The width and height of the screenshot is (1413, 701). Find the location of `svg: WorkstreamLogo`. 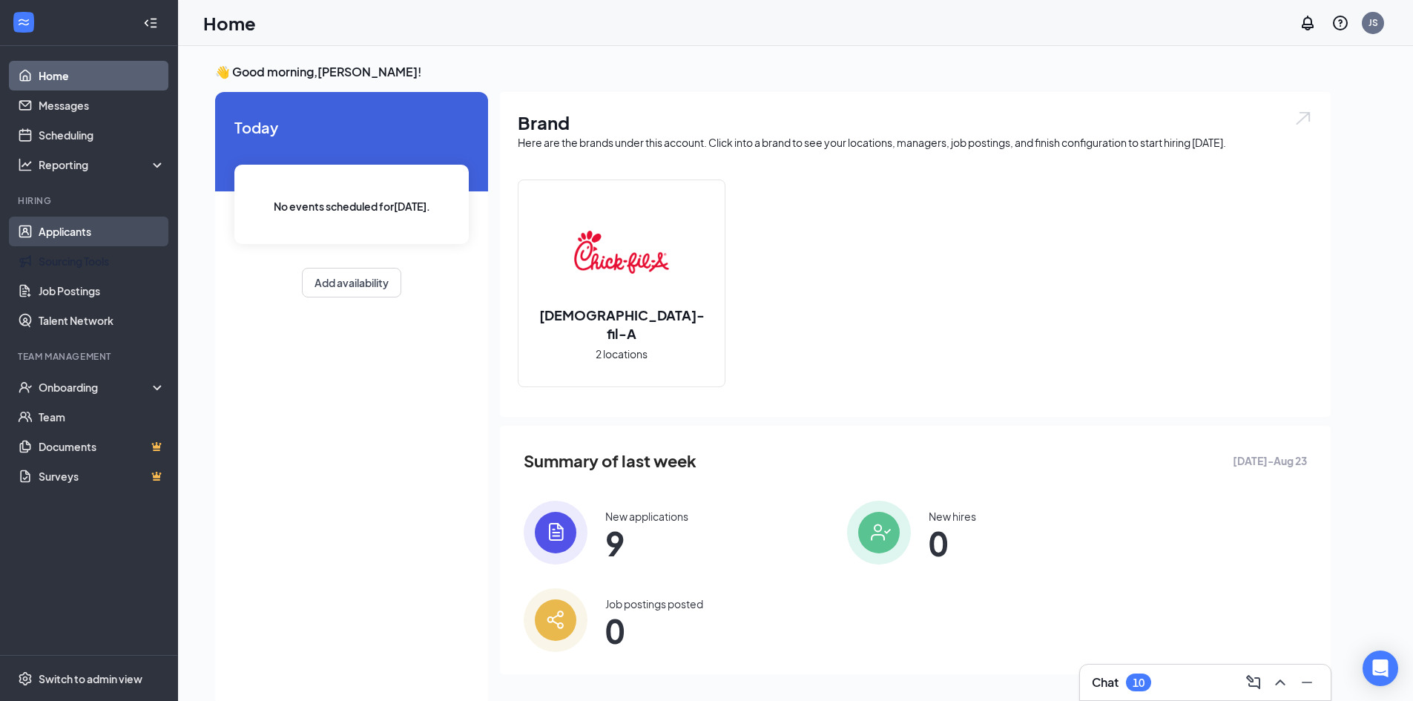

svg: WorkstreamLogo is located at coordinates (24, 22).